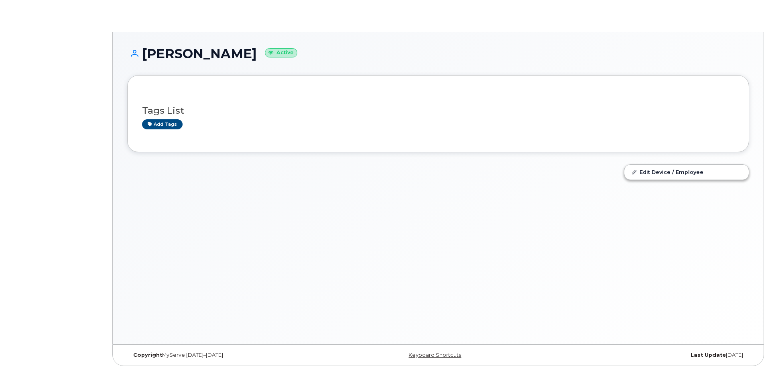 The image size is (768, 366). Describe the element at coordinates (708, 354) in the screenshot. I see `strong: Last Update` at that location.